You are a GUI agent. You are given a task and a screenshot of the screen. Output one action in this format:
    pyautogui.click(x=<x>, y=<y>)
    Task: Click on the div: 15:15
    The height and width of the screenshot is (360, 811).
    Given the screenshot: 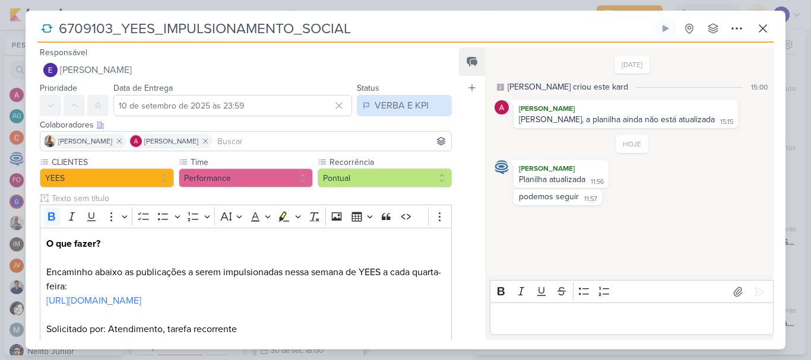 What is the action you would take?
    pyautogui.click(x=726, y=122)
    